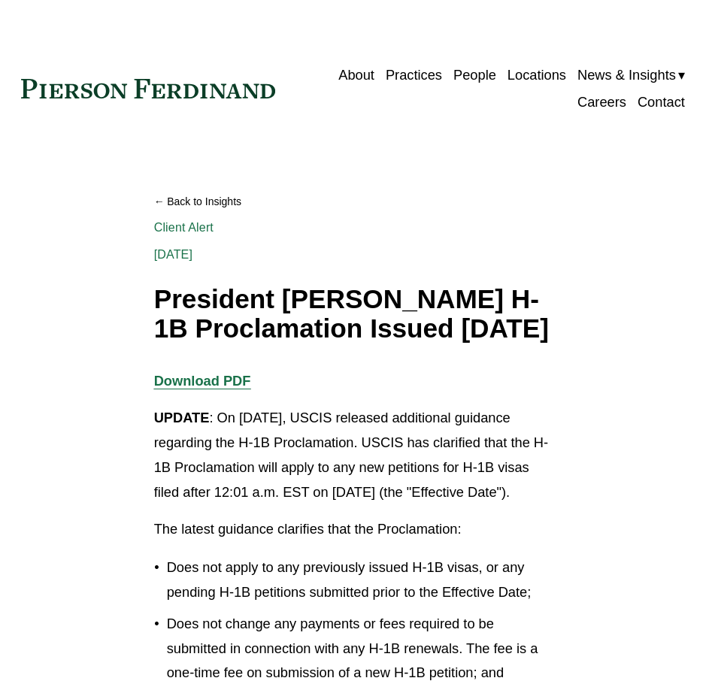 This screenshot has height=684, width=706. I want to click on a: Client Alert, so click(183, 227).